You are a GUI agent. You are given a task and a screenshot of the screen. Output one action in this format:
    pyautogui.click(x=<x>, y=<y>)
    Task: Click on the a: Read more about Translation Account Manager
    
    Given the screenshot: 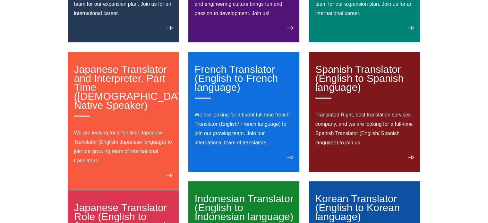 What is the action you would take?
    pyautogui.click(x=411, y=30)
    